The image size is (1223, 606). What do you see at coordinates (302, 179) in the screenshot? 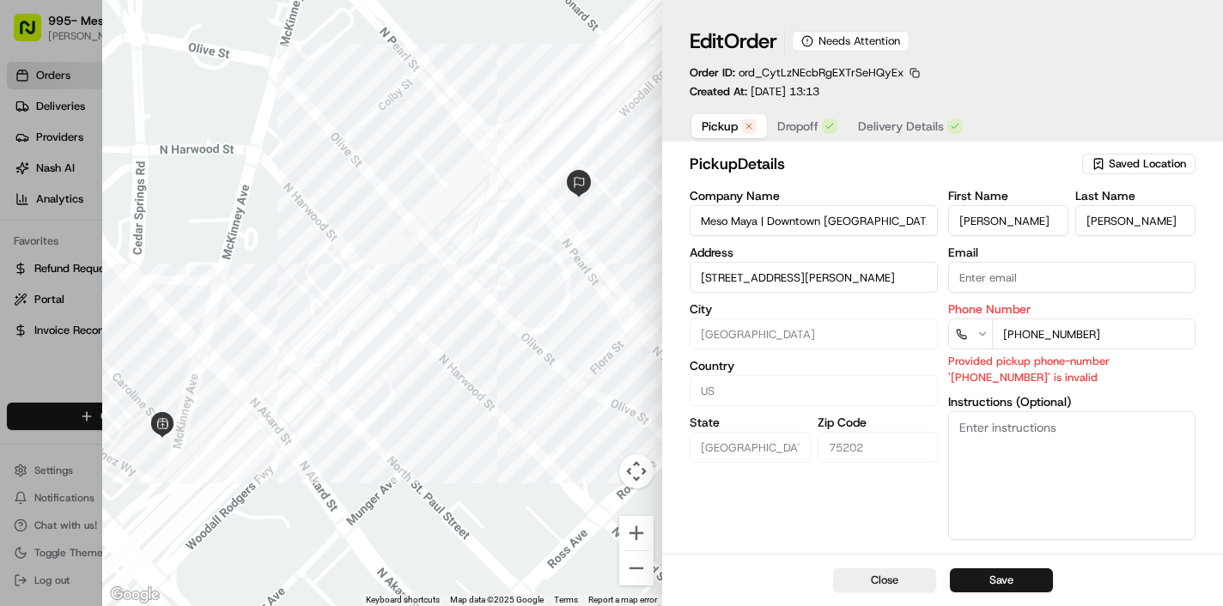
I see `button: Start new chat` at bounding box center [302, 179].